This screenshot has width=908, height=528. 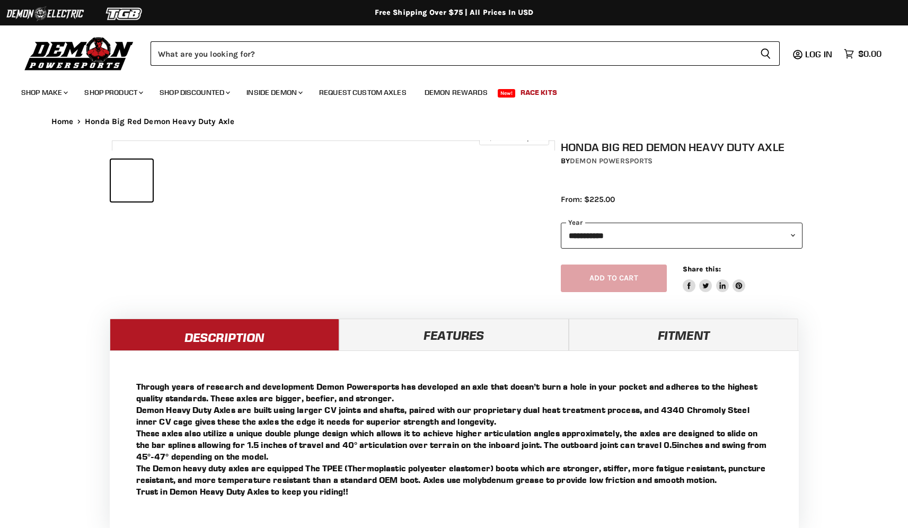 What do you see at coordinates (820, 54) in the screenshot?
I see `a: Log in` at bounding box center [820, 54].